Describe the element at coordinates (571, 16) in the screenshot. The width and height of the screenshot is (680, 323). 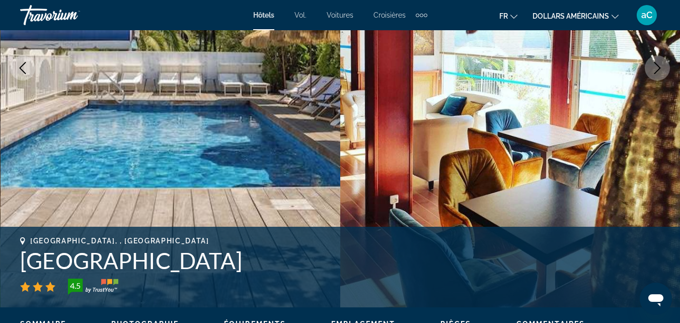
I see `font: dollars américains` at that location.